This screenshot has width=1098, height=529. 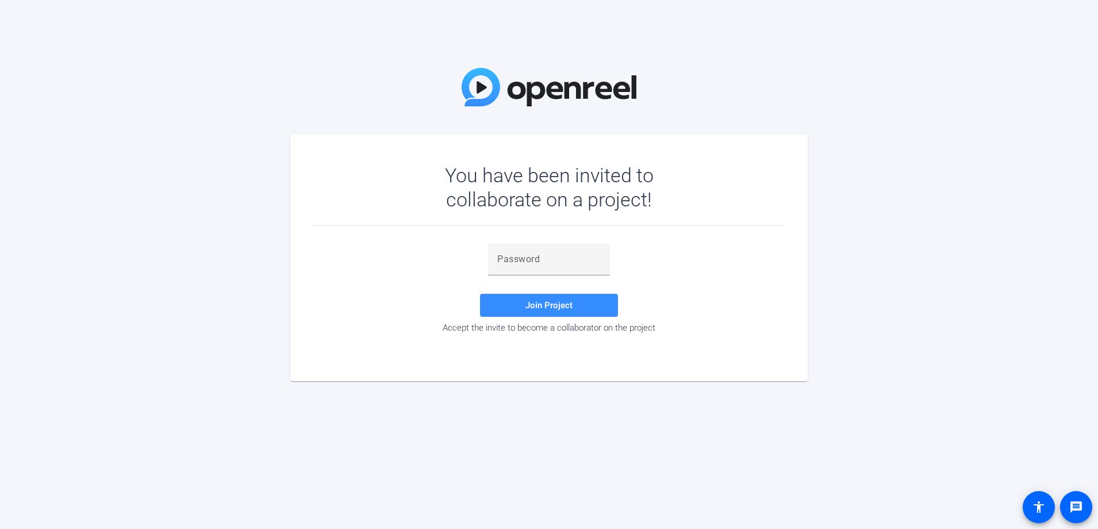 What do you see at coordinates (549, 328) in the screenshot?
I see `div: Accept the invite to become a collaborator on the project` at bounding box center [549, 328].